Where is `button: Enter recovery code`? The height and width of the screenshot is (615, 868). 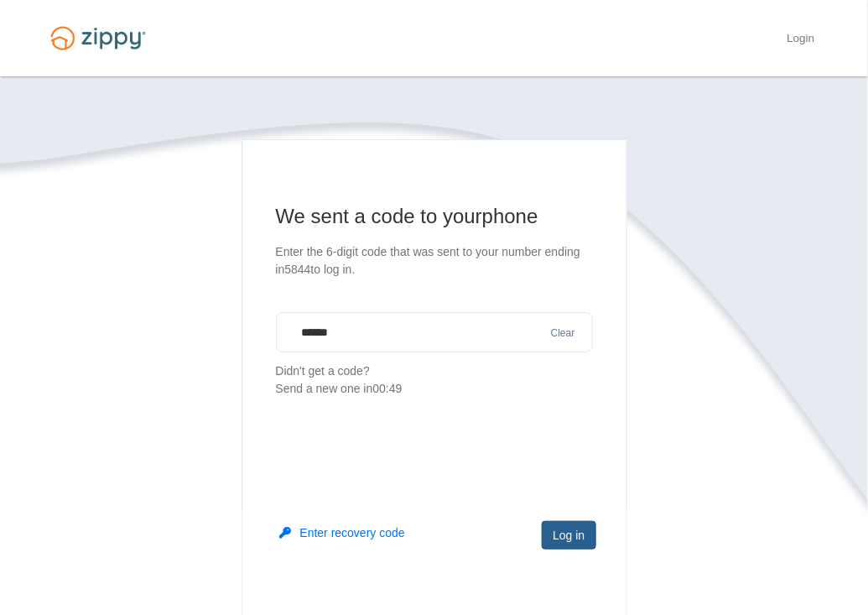 button: Enter recovery code is located at coordinates (342, 533).